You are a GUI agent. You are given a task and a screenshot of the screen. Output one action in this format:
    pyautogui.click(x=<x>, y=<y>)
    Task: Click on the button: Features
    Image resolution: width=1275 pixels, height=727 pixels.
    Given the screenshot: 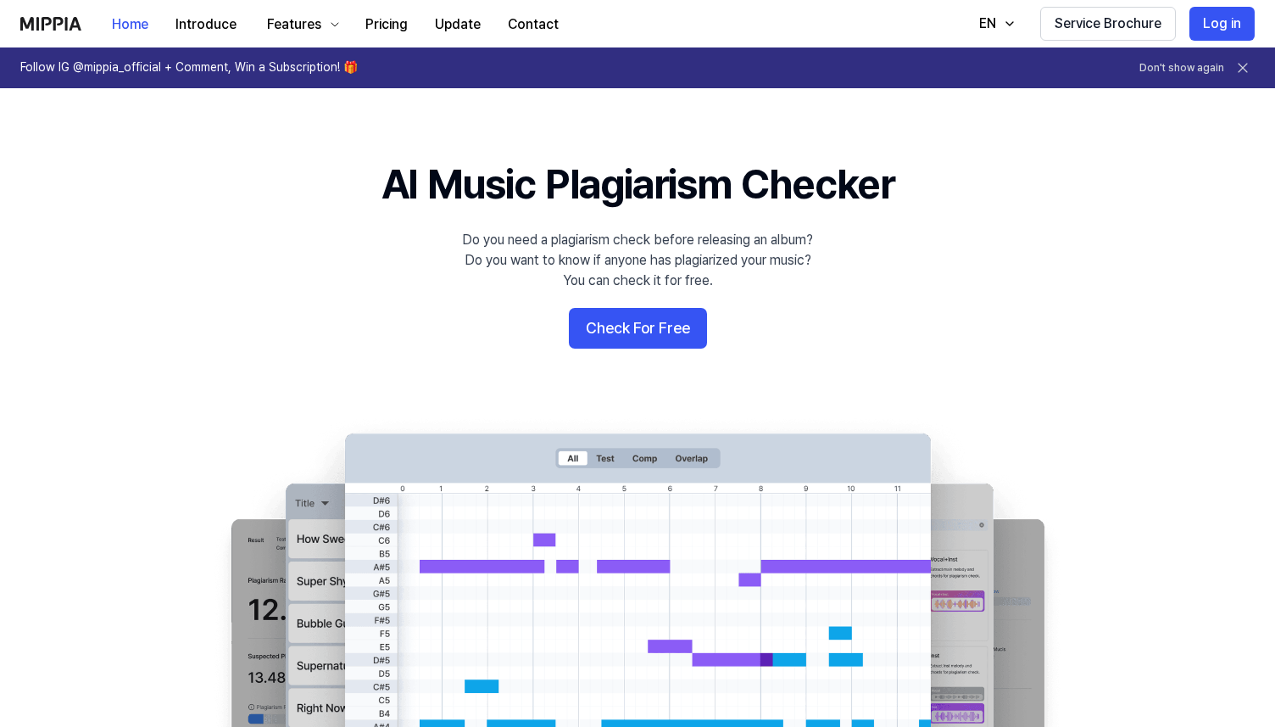 What is the action you would take?
    pyautogui.click(x=301, y=25)
    